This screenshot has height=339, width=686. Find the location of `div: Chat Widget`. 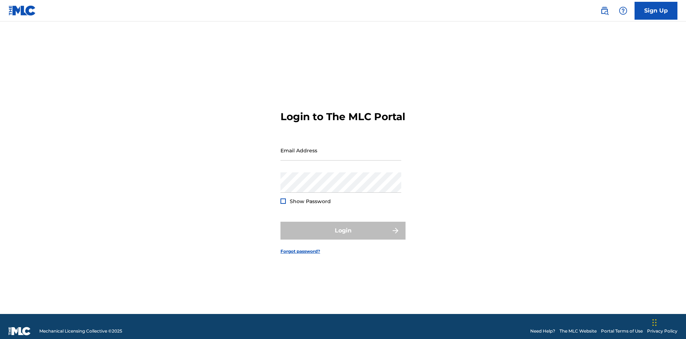

div: Chat Widget is located at coordinates (668, 322).